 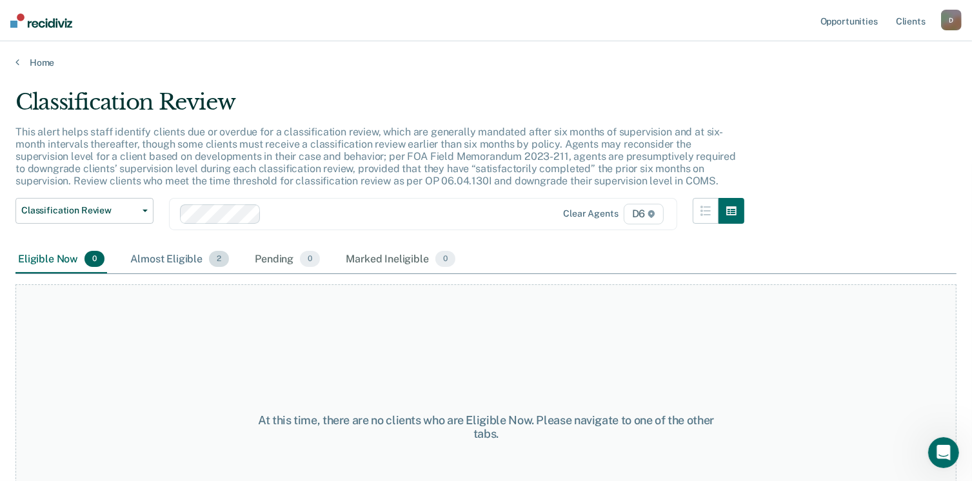 What do you see at coordinates (219, 259) in the screenshot?
I see `span: 2` at bounding box center [219, 259].